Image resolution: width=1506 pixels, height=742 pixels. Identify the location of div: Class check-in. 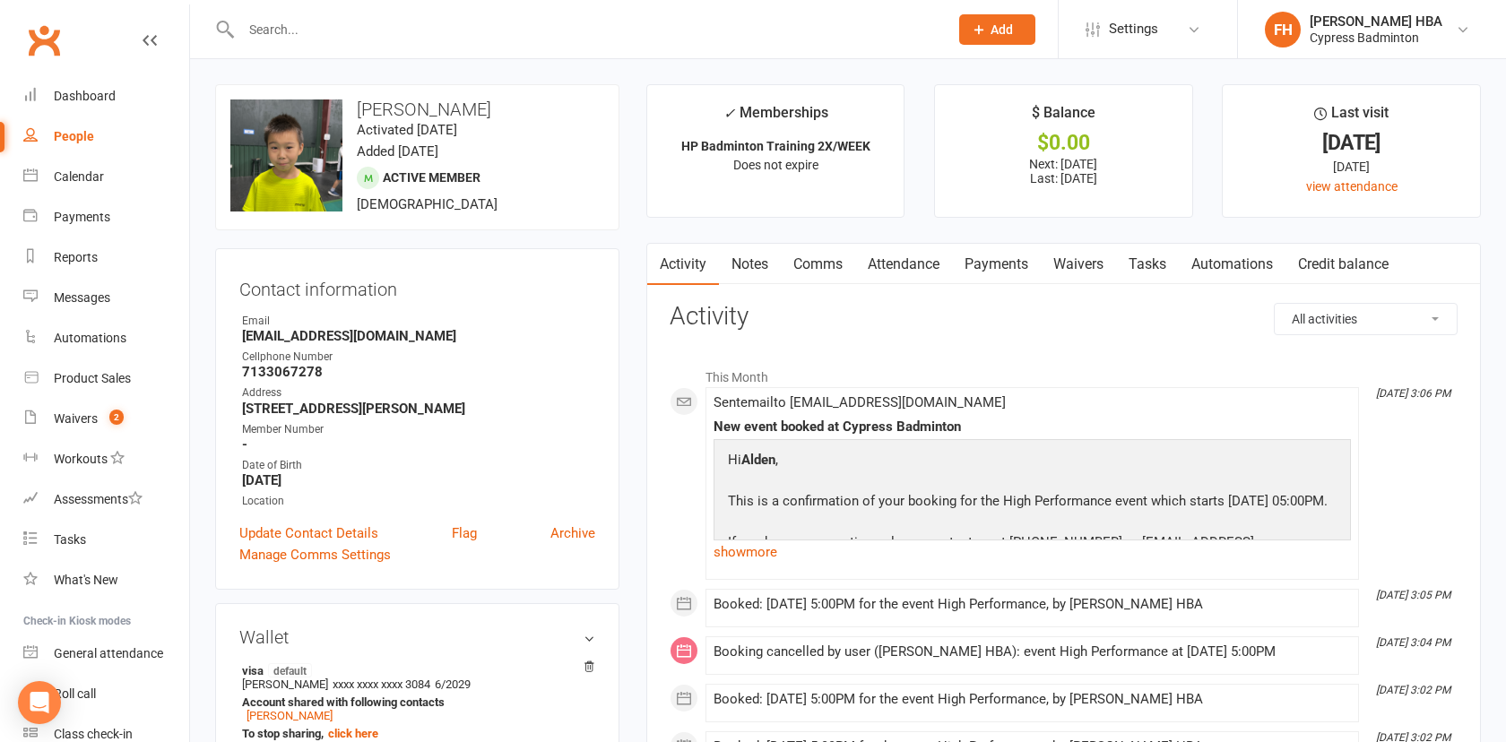
(93, 734).